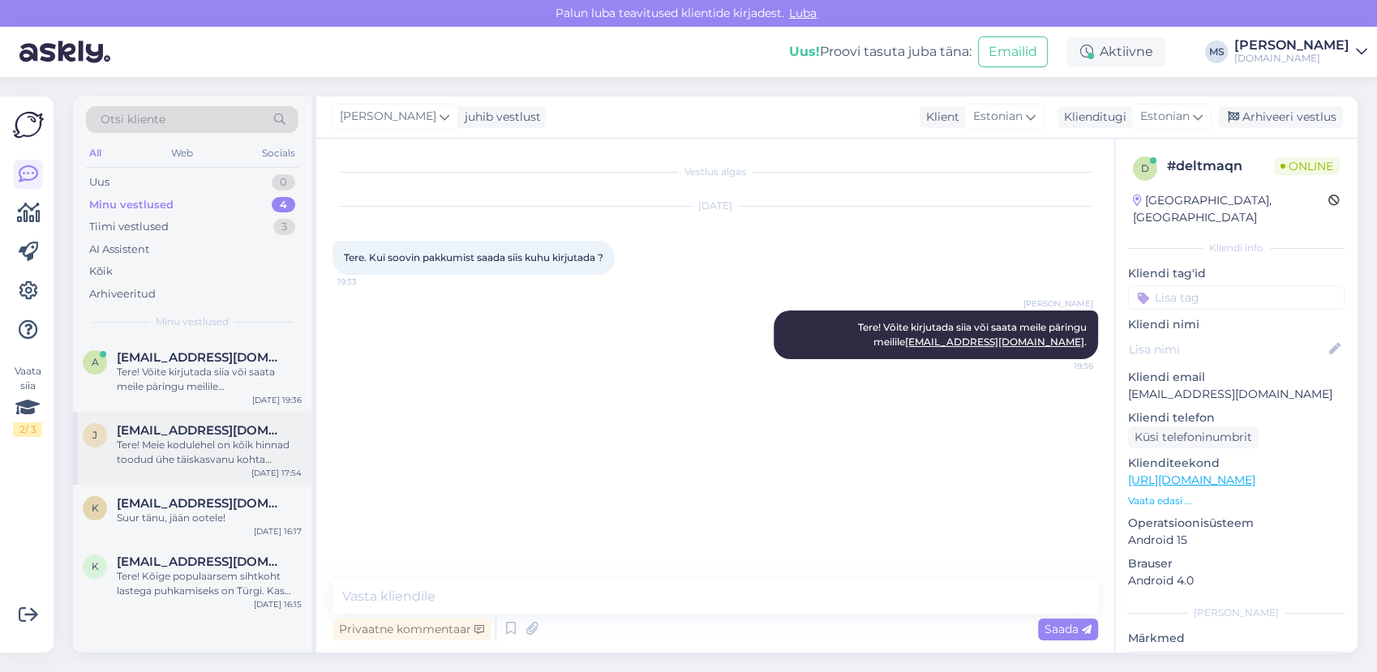 The width and height of the screenshot is (1377, 672). I want to click on p: Brauser, so click(1236, 563).